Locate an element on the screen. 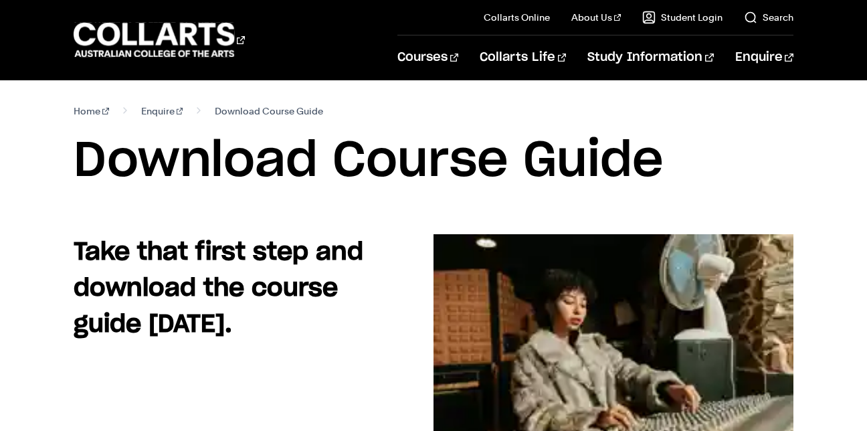 This screenshot has height=431, width=867. a: About Us is located at coordinates (596, 17).